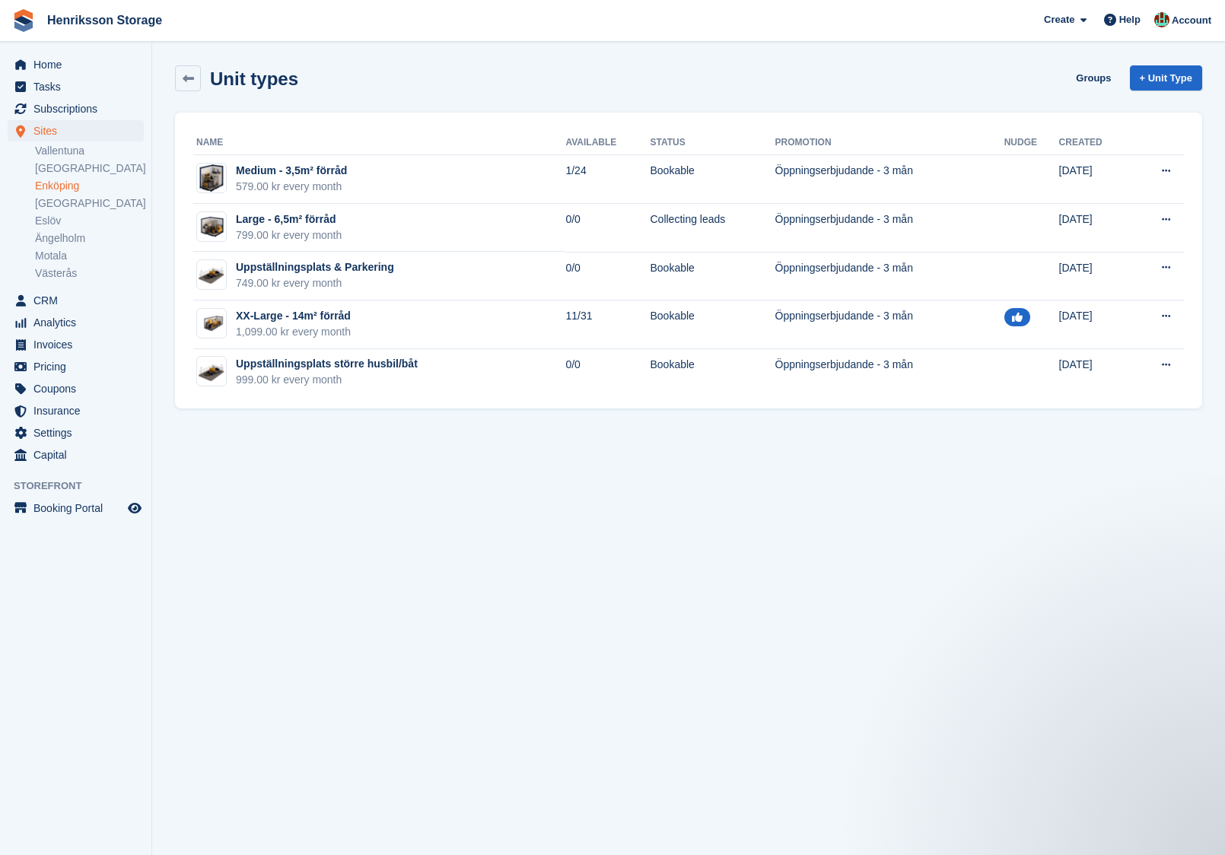  I want to click on span: Invoices, so click(79, 345).